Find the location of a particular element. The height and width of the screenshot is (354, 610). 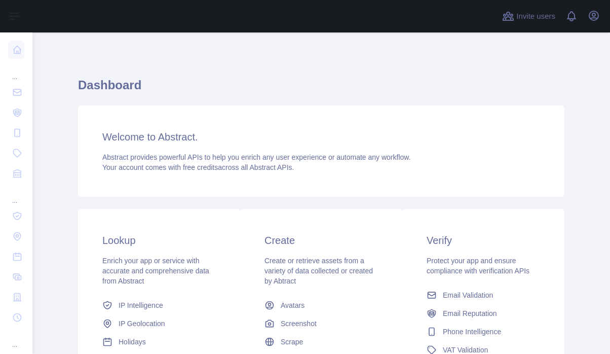

span: Invite users is located at coordinates (535, 16).